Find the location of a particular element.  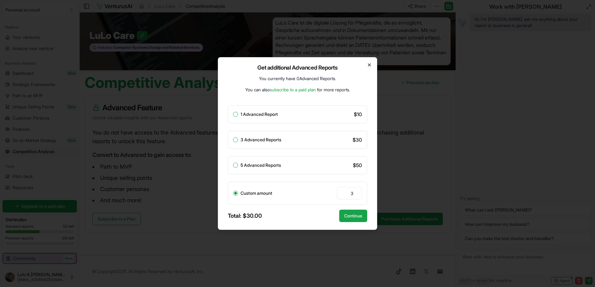

span: $ 10 is located at coordinates (358, 114).